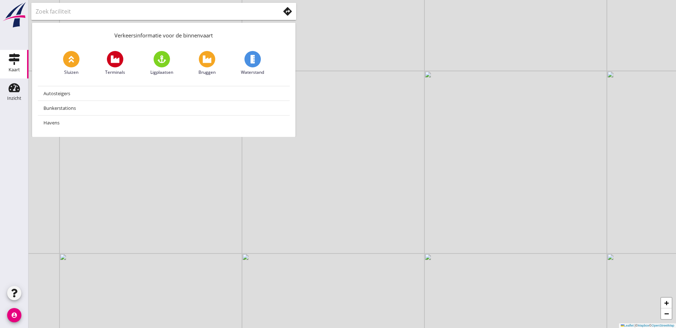  I want to click on a: Zoom in, so click(667, 303).